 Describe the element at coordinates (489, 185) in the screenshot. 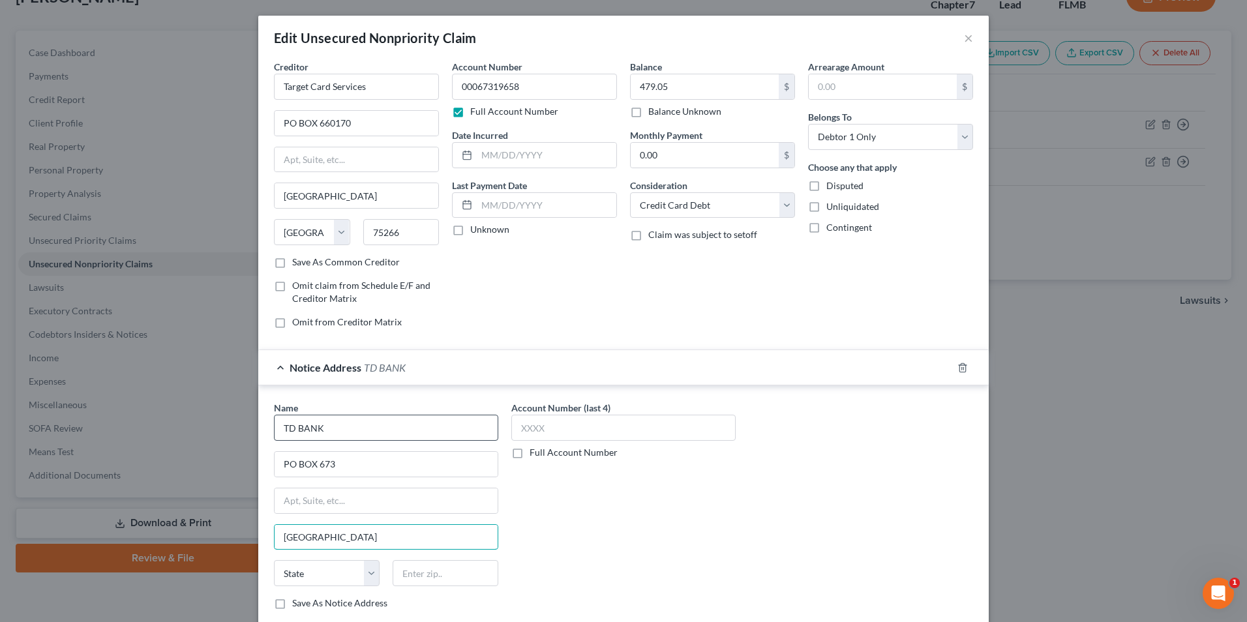

I see `label: Last Payment Date` at that location.